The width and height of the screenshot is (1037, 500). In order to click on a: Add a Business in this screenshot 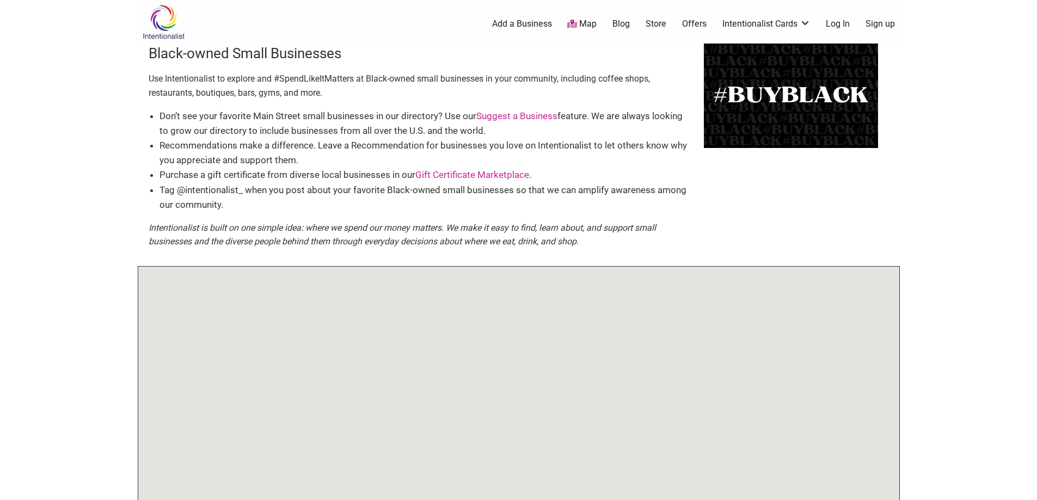, I will do `click(522, 24)`.